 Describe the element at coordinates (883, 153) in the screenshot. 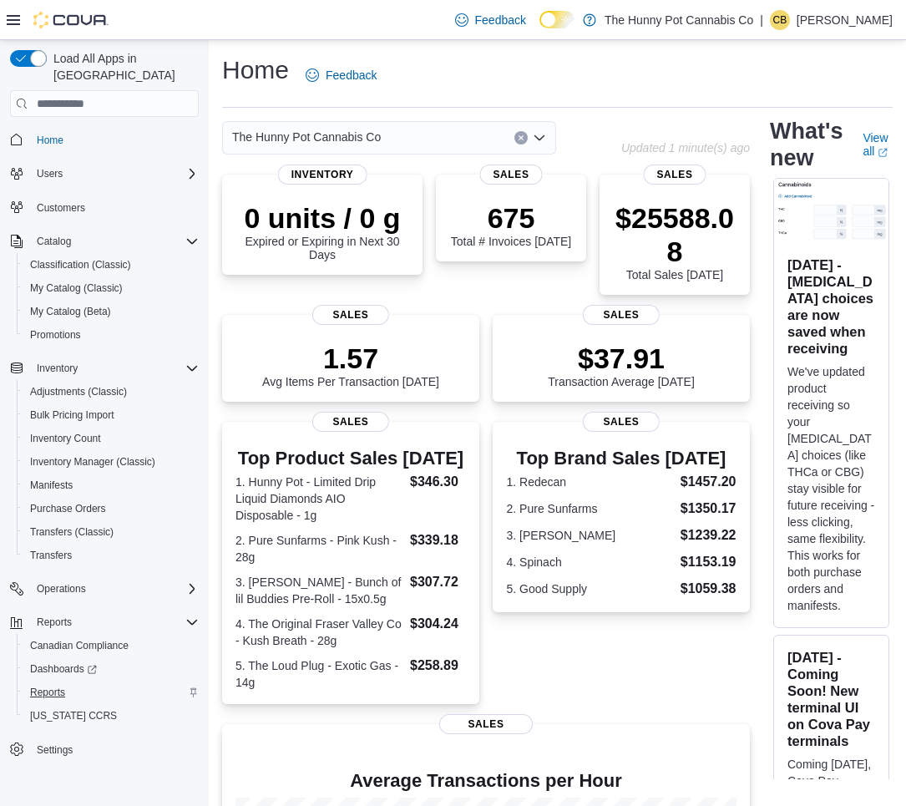

I see `svg: External link` at that location.